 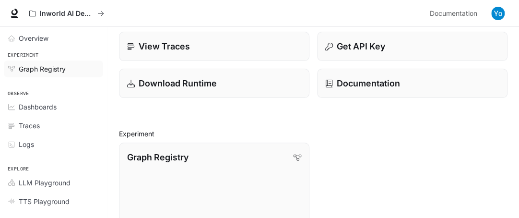 I want to click on p: Get API Key, so click(x=360, y=46).